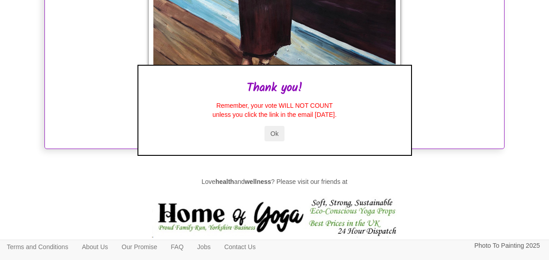 This screenshot has height=260, width=549. I want to click on a: Jobs, so click(204, 247).